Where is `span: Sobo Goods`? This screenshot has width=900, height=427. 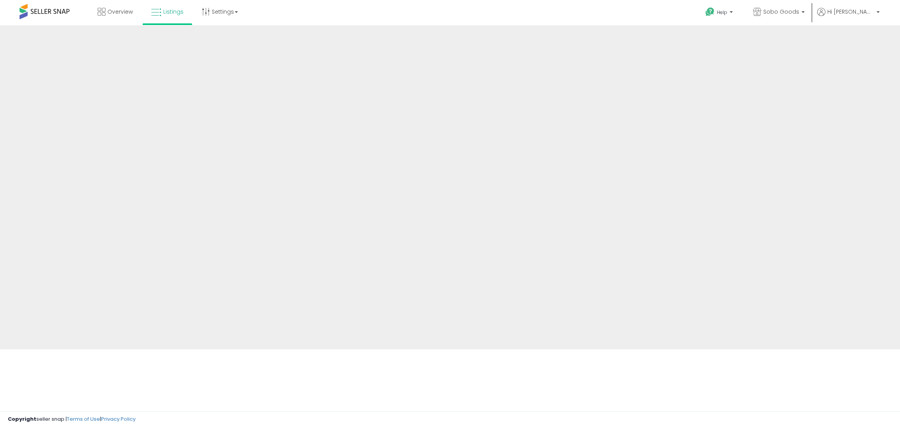 span: Sobo Goods is located at coordinates (781, 12).